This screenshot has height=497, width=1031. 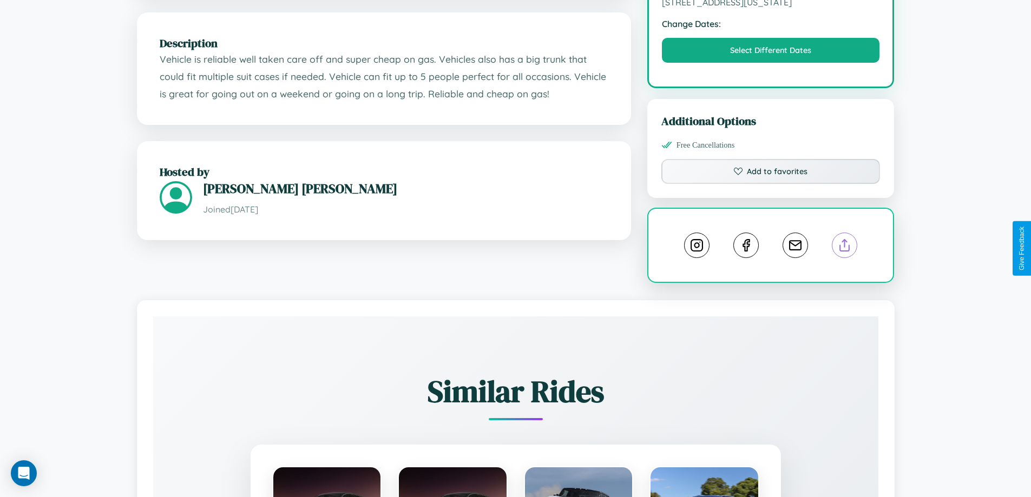 I want to click on button: Select Different Dates, so click(x=771, y=50).